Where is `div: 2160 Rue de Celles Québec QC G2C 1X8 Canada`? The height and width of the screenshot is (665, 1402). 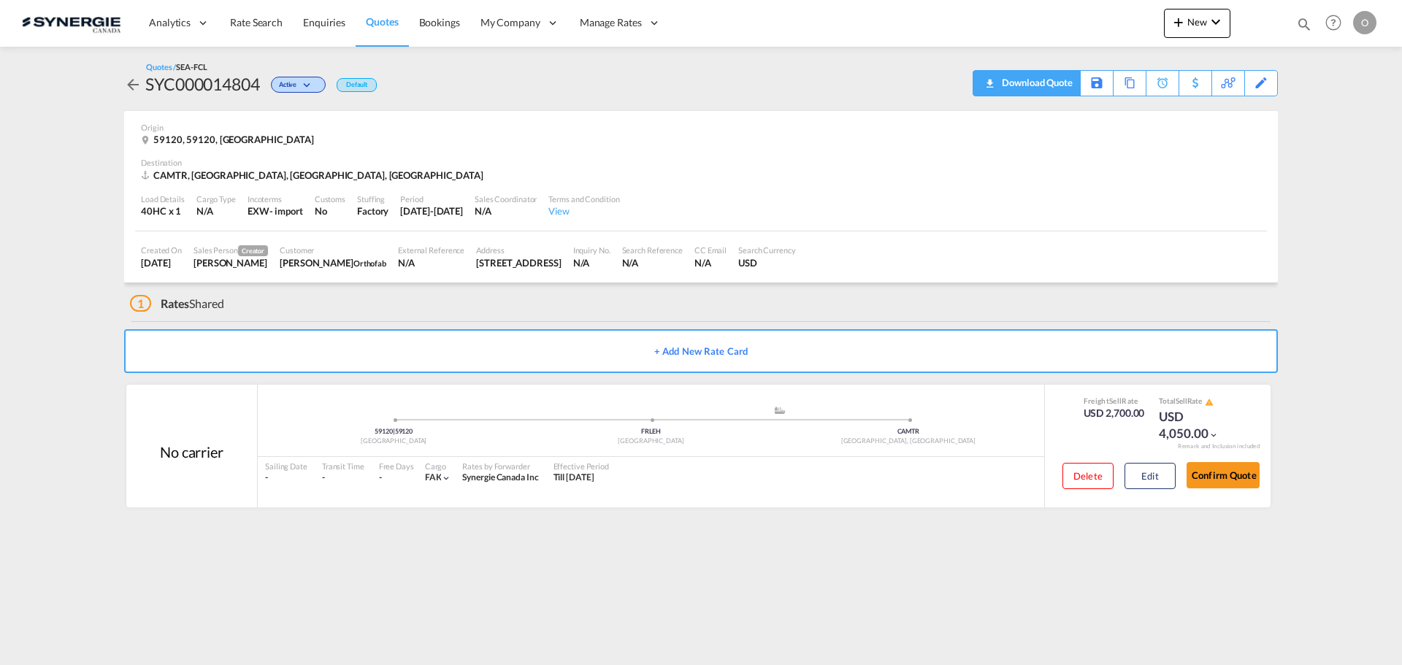 div: 2160 Rue de Celles Québec QC G2C 1X8 Canada is located at coordinates (518, 263).